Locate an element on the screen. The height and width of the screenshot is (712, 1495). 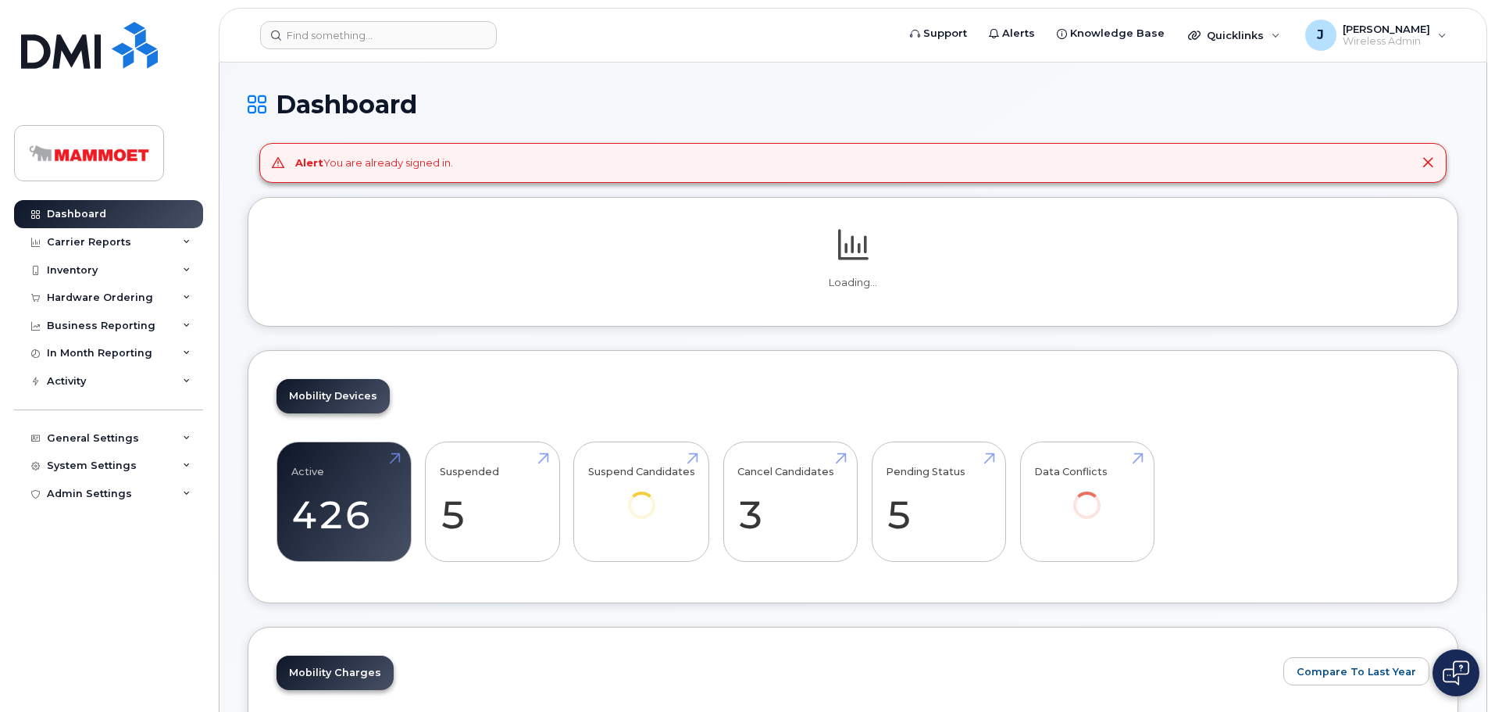
a: Cancel Candidates 3 is located at coordinates (790, 501).